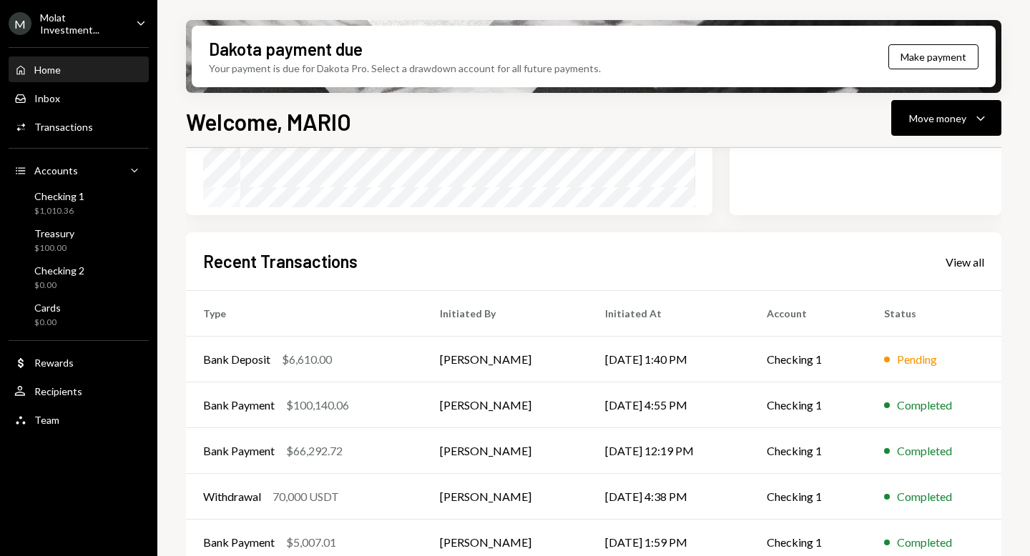 The height and width of the screenshot is (556, 1030). Describe the element at coordinates (314, 451) in the screenshot. I see `div: $66,292.72` at that location.